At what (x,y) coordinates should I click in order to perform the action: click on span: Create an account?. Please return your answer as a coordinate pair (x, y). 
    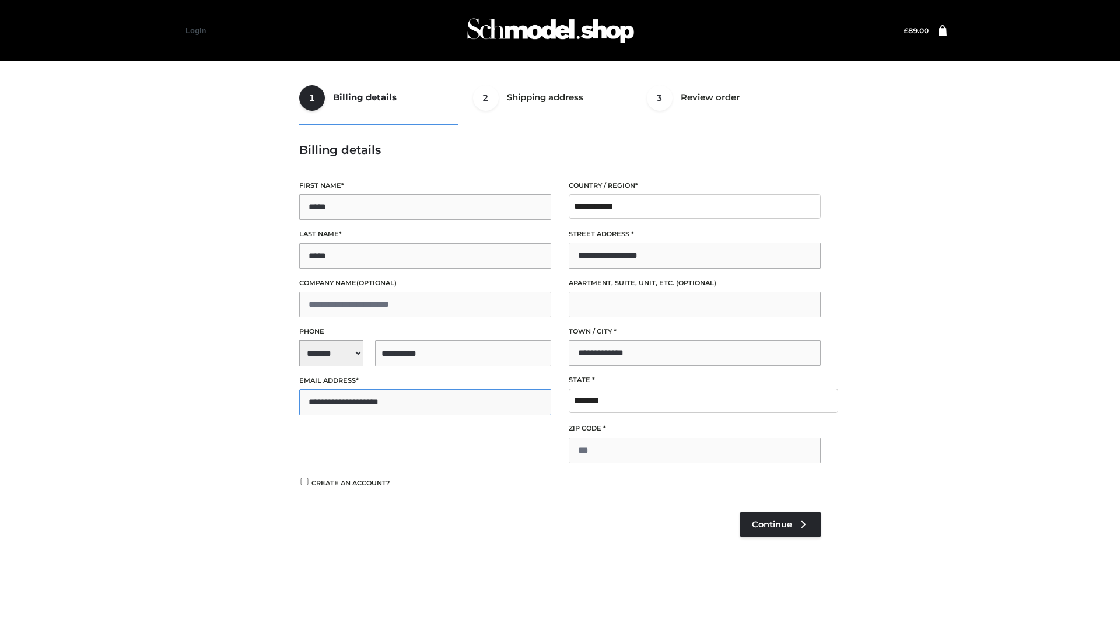
    Looking at the image, I should click on (351, 483).